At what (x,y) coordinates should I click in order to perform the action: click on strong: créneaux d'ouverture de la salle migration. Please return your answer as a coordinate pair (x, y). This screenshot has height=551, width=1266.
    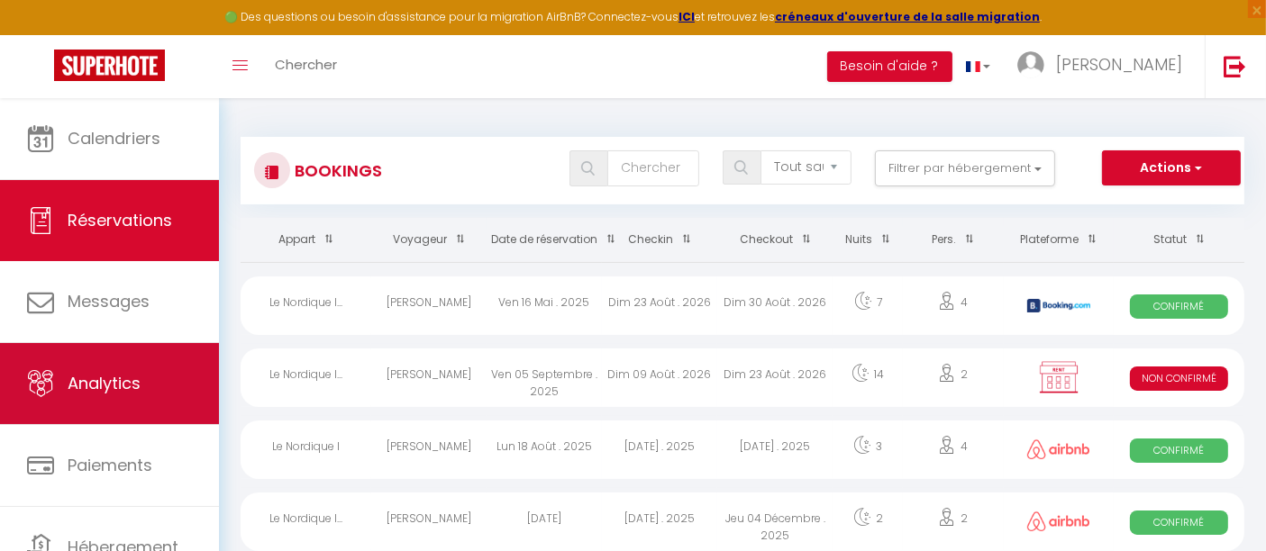
    Looking at the image, I should click on (907, 16).